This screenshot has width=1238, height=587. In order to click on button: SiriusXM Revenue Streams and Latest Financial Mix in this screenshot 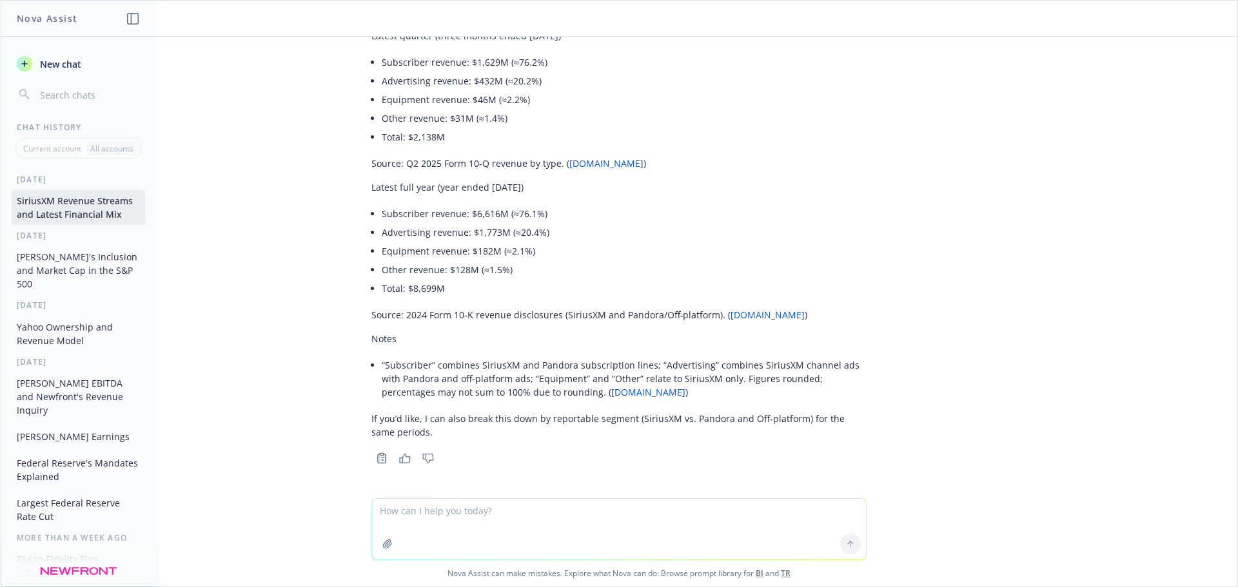, I will do `click(78, 208)`.